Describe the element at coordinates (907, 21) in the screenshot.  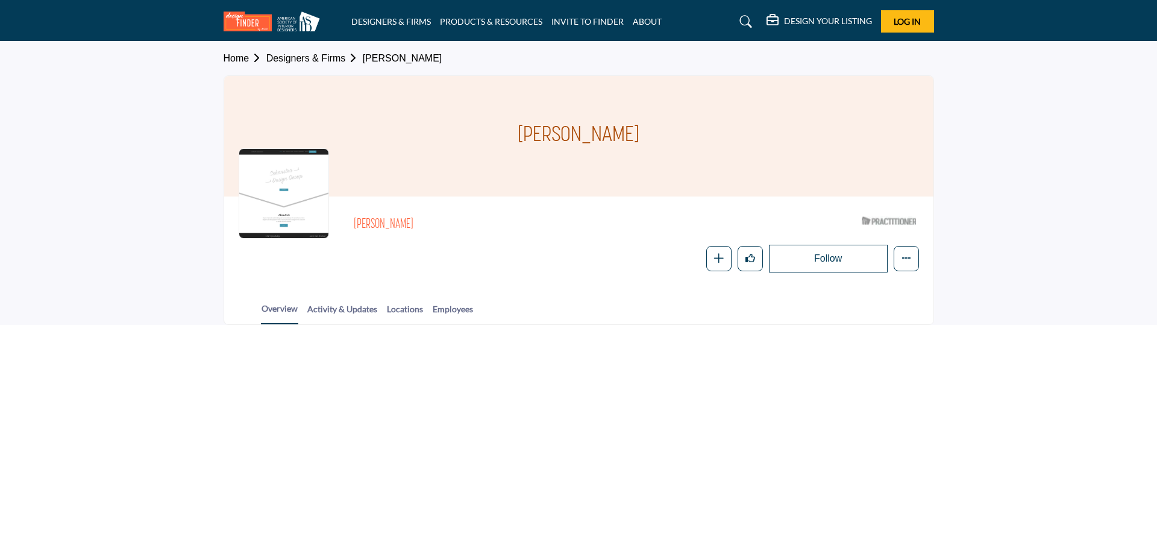
I see `span: Log In` at that location.